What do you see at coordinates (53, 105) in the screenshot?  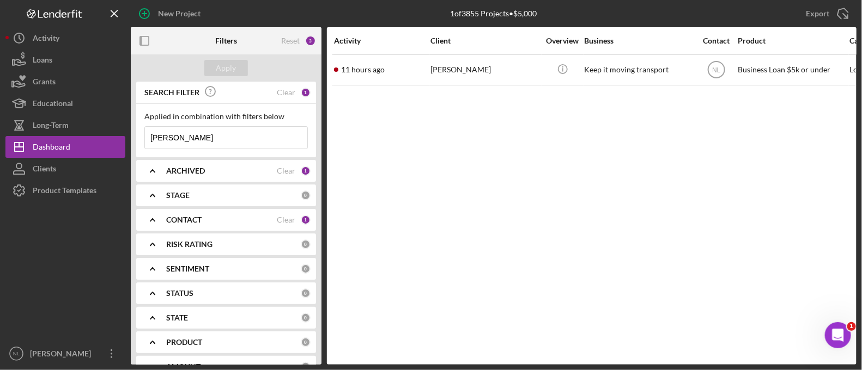 I see `div: Educational` at bounding box center [53, 105].